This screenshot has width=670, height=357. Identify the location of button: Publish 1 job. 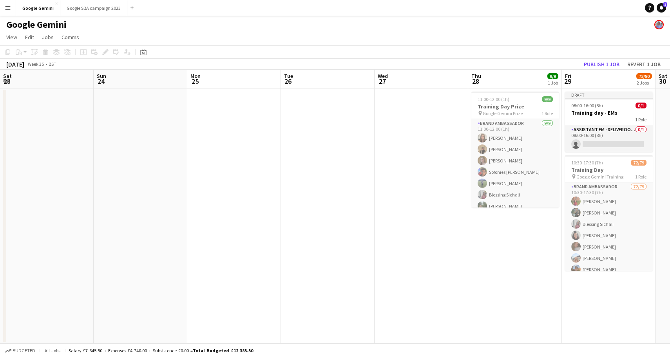
(601, 64).